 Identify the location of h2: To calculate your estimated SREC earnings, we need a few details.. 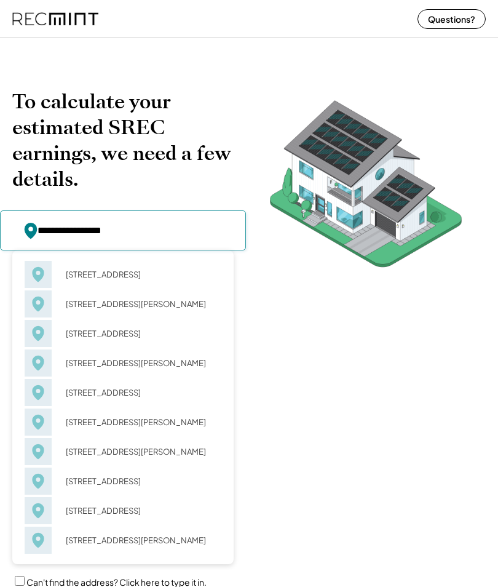
(123, 140).